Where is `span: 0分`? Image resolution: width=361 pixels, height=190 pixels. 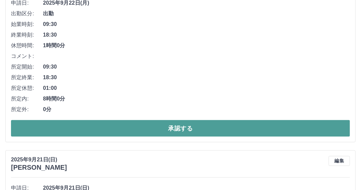 span: 0分 is located at coordinates (196, 110).